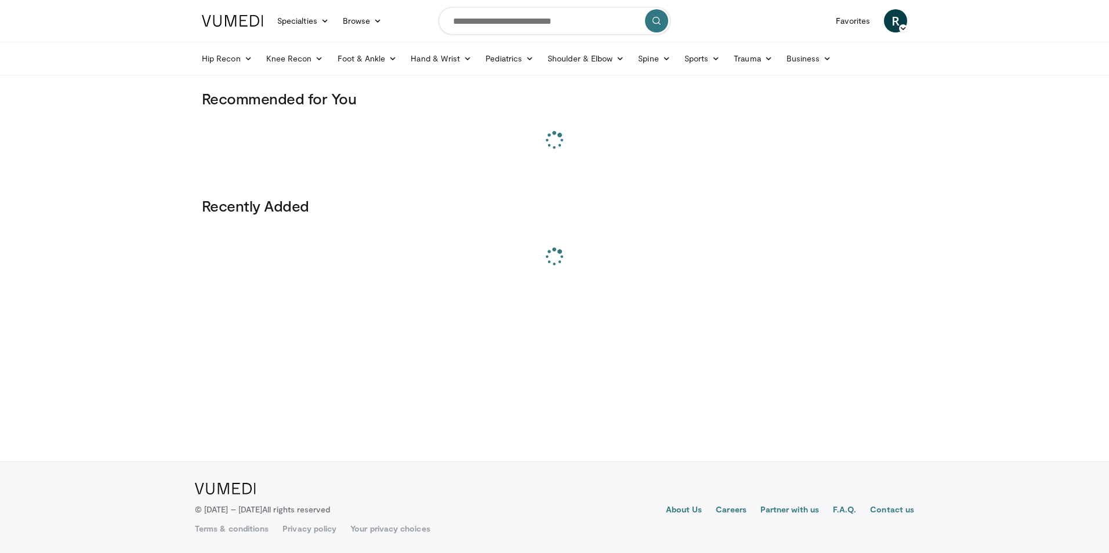 The width and height of the screenshot is (1109, 553). What do you see at coordinates (654, 59) in the screenshot?
I see `a: Spine` at bounding box center [654, 59].